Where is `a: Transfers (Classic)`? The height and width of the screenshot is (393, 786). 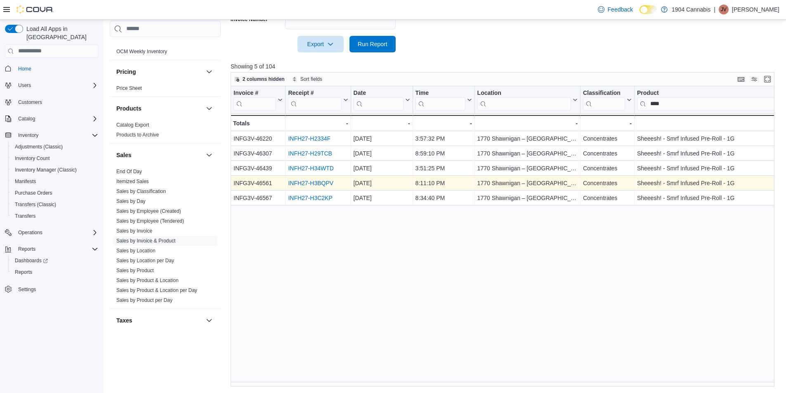
a: Transfers (Classic) is located at coordinates (36, 205).